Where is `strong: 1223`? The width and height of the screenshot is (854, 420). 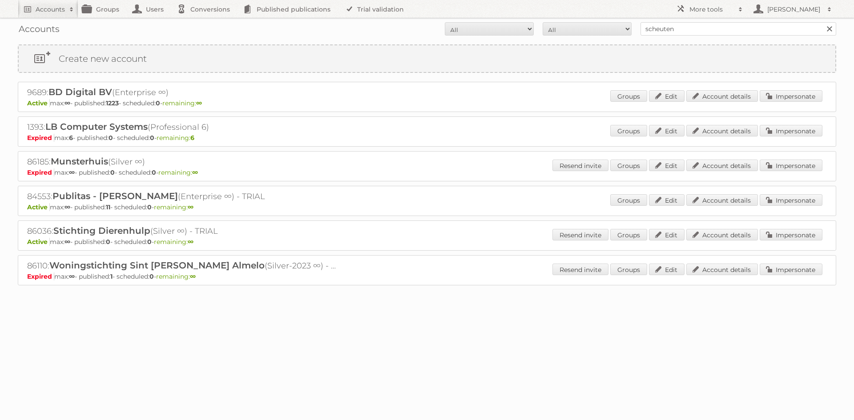 strong: 1223 is located at coordinates (112, 103).